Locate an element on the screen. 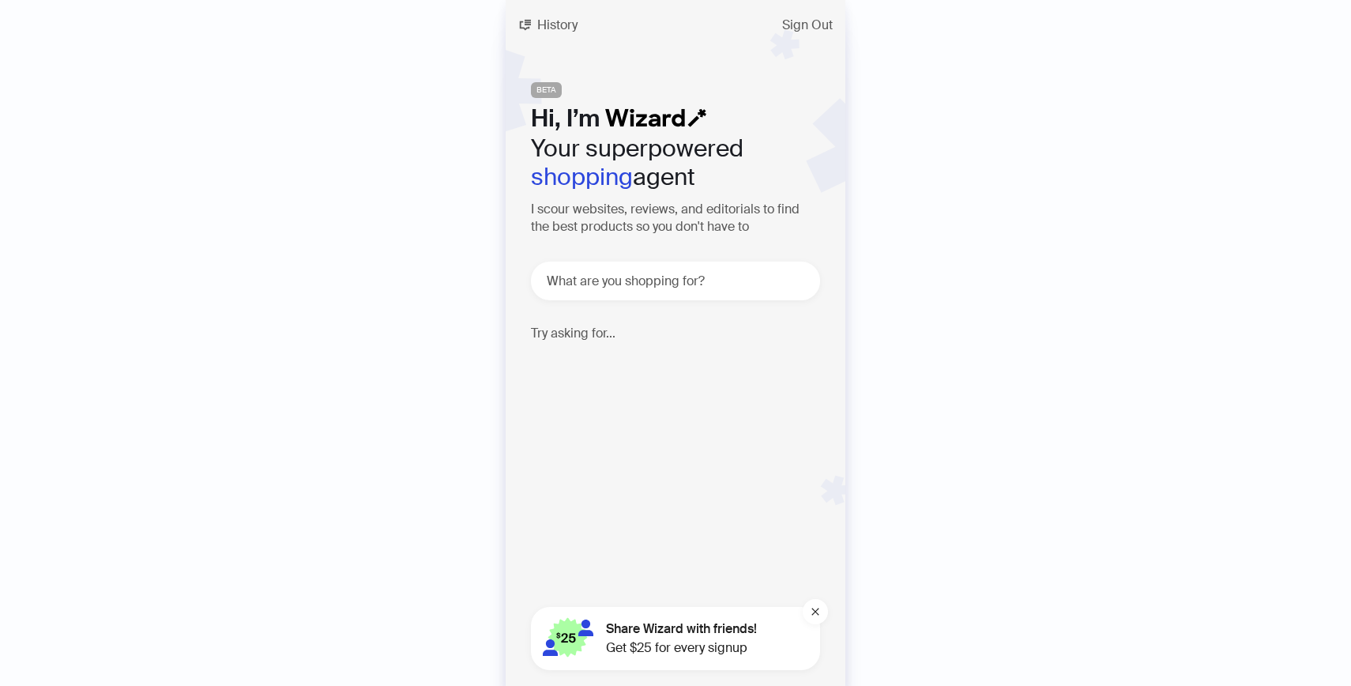 This screenshot has width=1351, height=686. button: Share Wizard with friends!Get $25 for every signup is located at coordinates (675, 638).